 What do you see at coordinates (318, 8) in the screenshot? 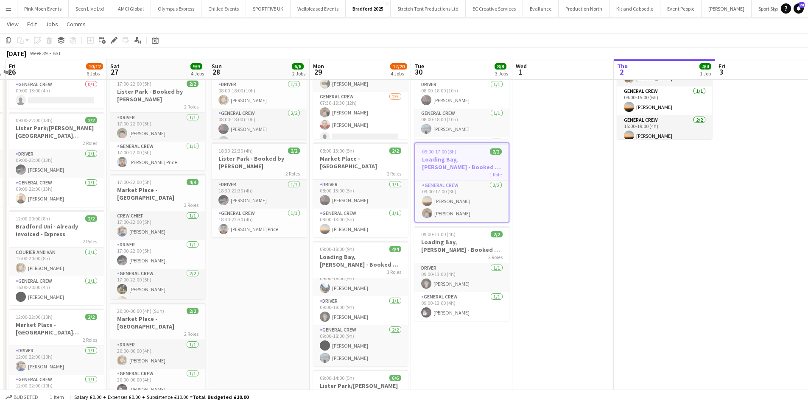
I see `button: Wellpleased Events` at bounding box center [318, 8].